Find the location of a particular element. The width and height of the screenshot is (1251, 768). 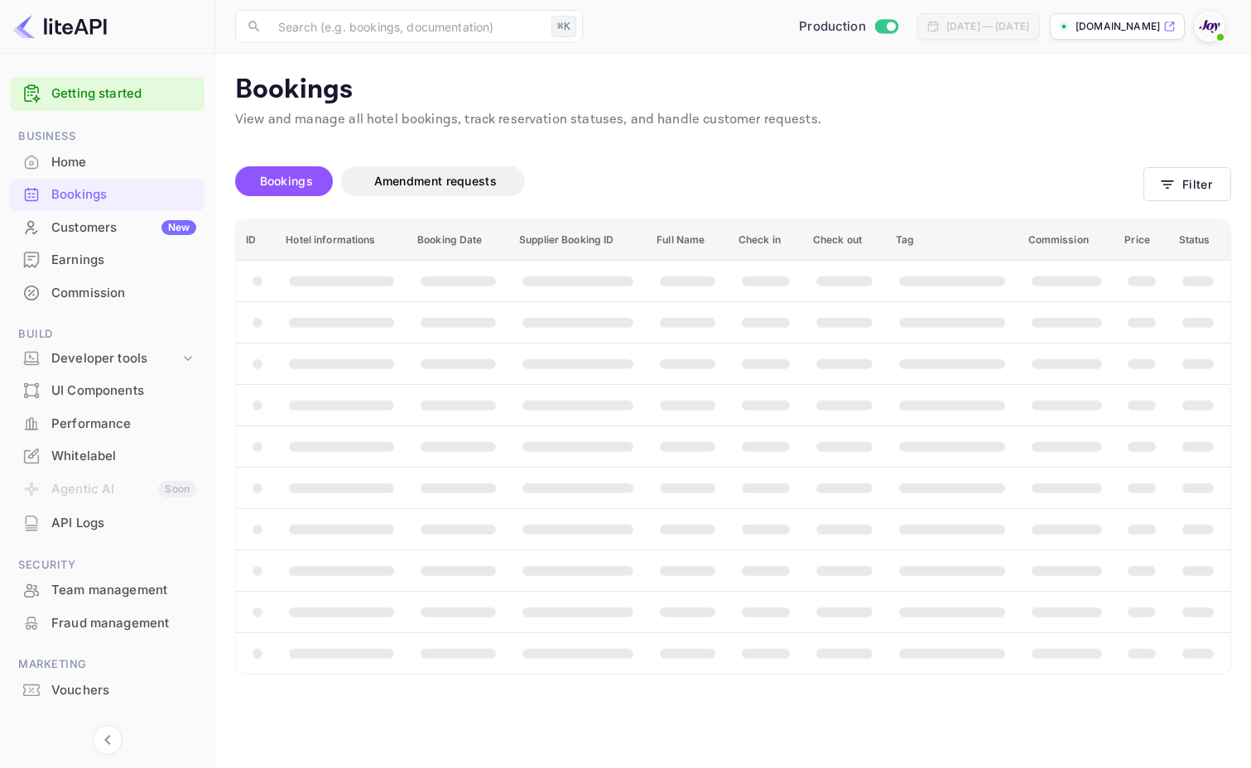

a: CustomersNew is located at coordinates (107, 227).